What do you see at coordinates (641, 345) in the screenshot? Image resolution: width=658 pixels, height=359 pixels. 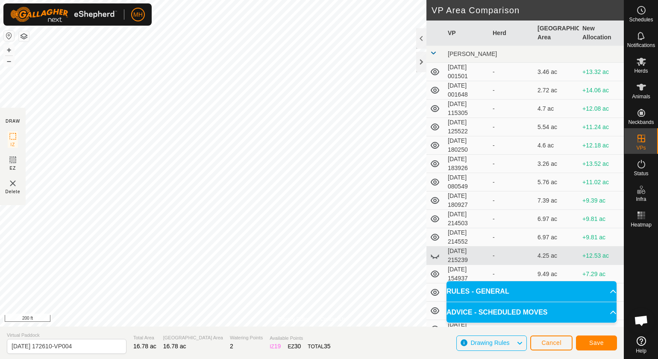 I see `a: Help` at bounding box center [641, 345].